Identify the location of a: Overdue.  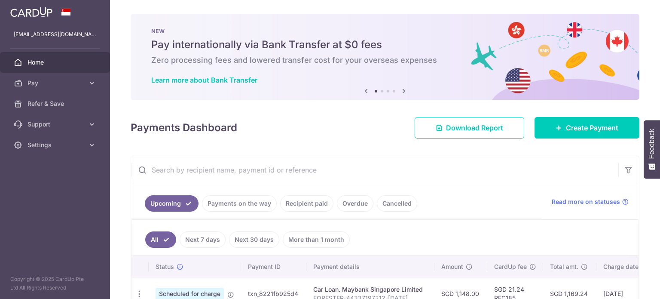
(355, 203).